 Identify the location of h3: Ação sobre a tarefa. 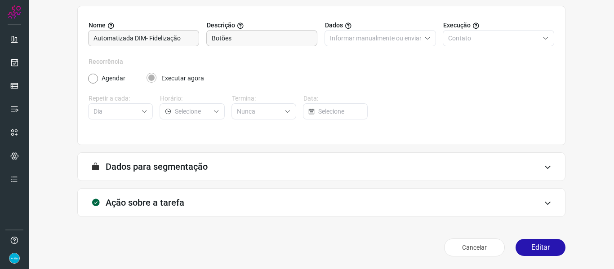
(145, 203).